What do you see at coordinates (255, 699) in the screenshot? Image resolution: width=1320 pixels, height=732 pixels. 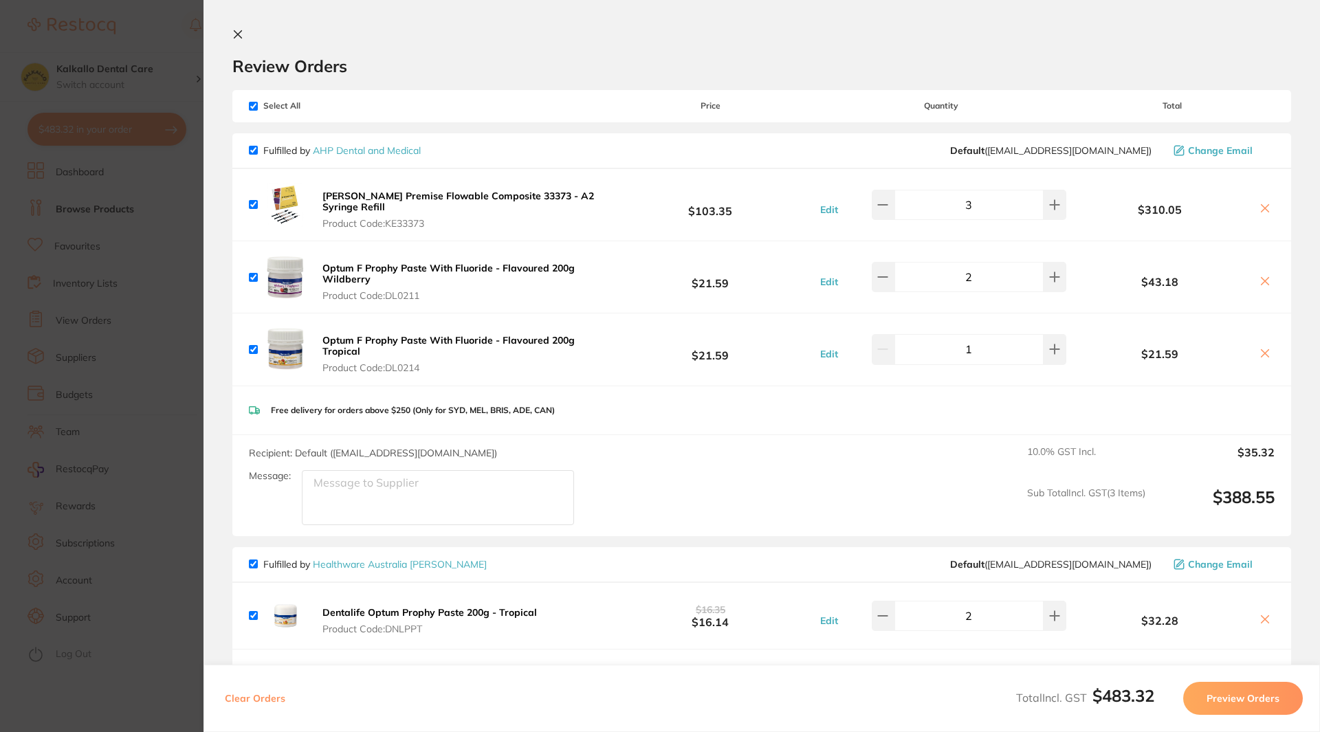 I see `button: Clear Orders` at bounding box center [255, 699].